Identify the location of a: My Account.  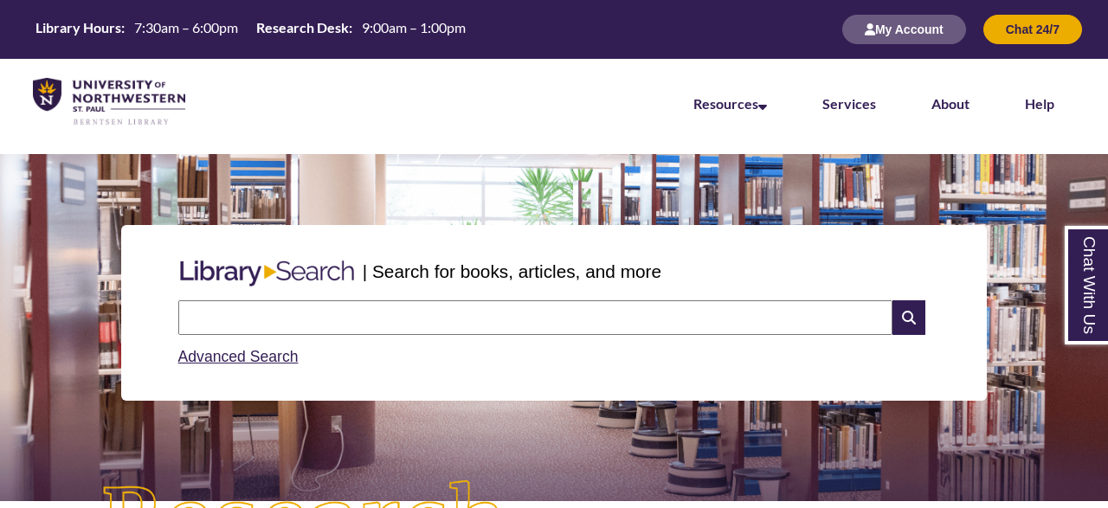
(904, 29).